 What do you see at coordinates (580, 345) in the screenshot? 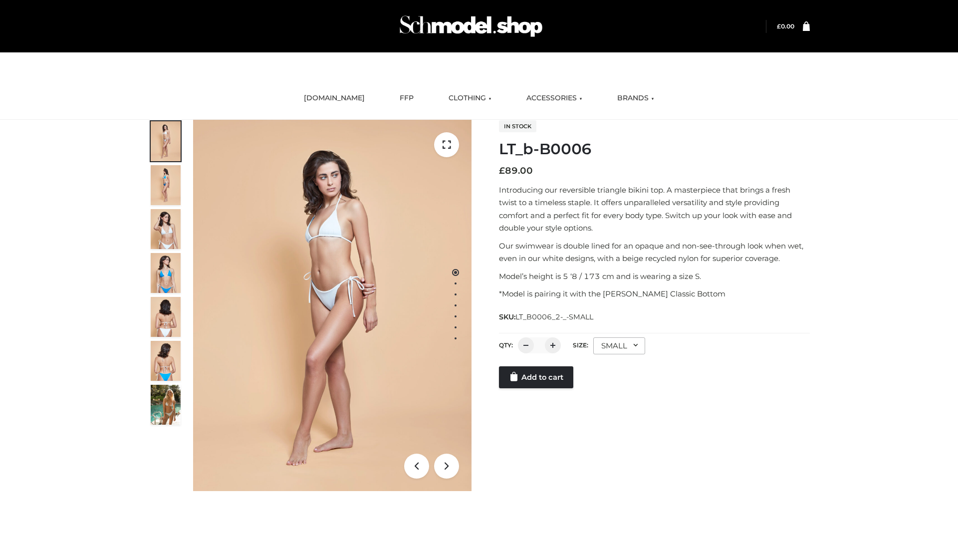
I see `label: Size:` at bounding box center [580, 345].